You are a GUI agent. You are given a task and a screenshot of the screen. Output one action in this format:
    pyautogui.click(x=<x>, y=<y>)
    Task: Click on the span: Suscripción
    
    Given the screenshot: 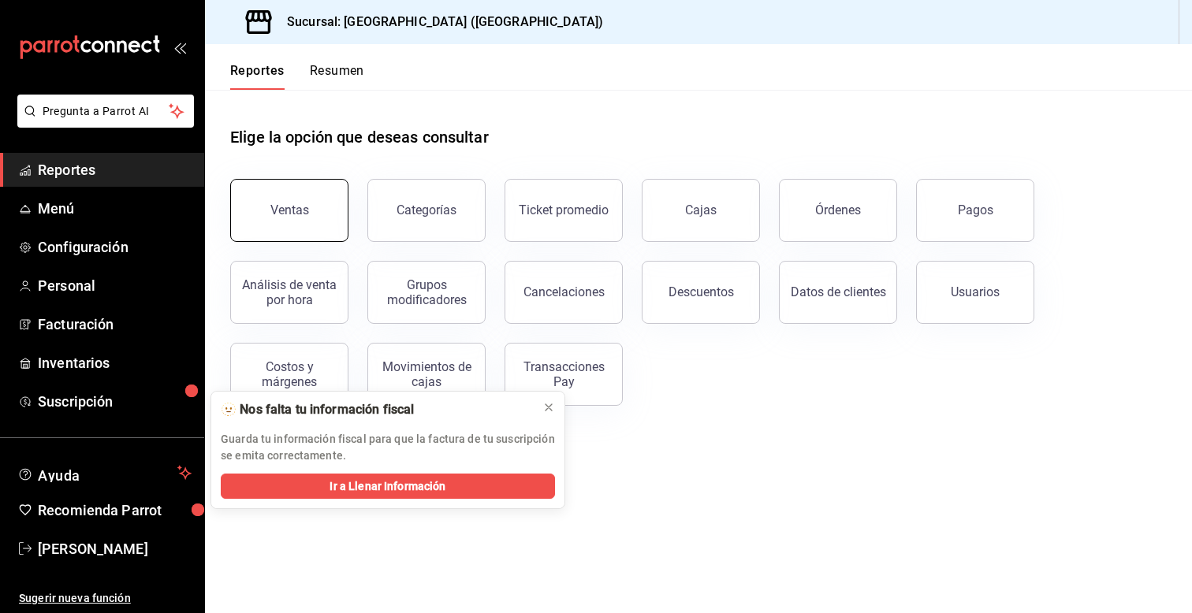 What is the action you would take?
    pyautogui.click(x=114, y=401)
    